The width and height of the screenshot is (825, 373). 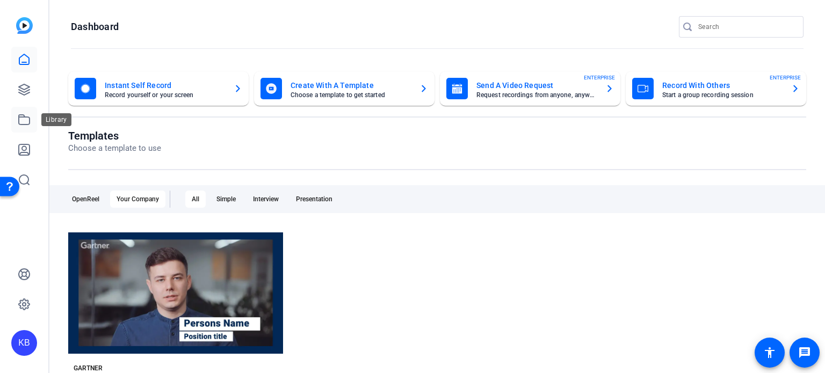 What do you see at coordinates (344, 89) in the screenshot?
I see `button: Create With A TemplateChoose a template to get started` at bounding box center [344, 89].